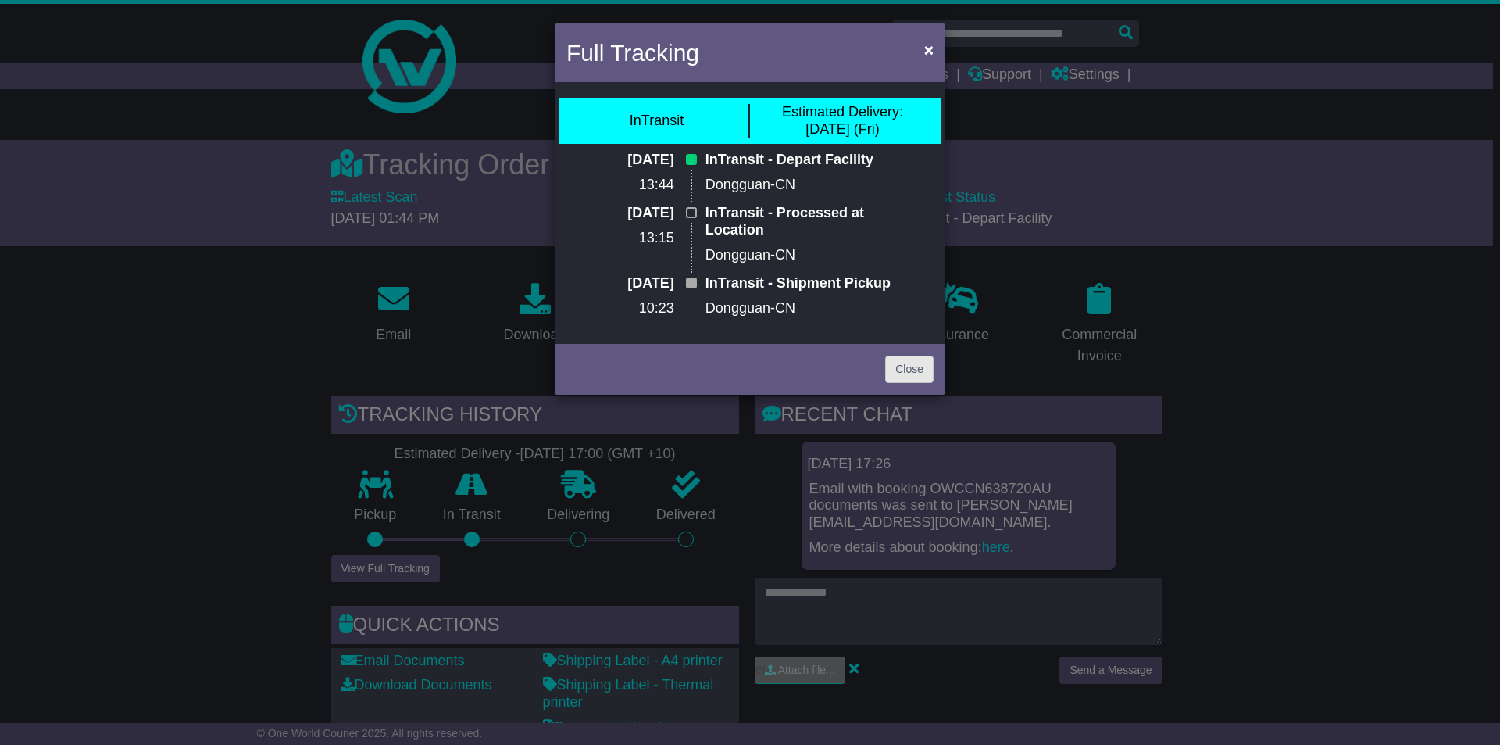  I want to click on p: InTransit - Depart Facility, so click(803, 160).